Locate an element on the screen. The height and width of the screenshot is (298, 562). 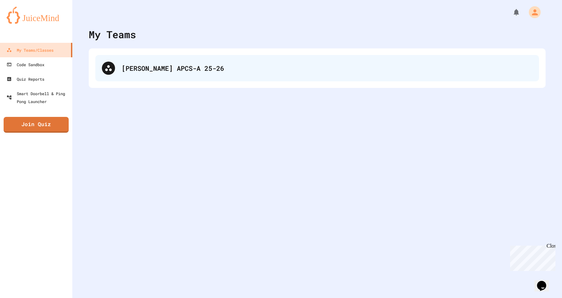
div: My Teams/Classes is located at coordinates (30, 50).